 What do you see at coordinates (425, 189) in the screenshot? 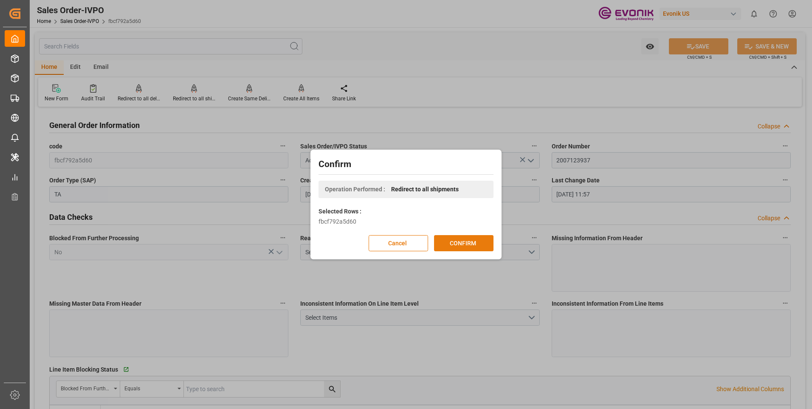
I see `span: Redirect to all shipments` at bounding box center [425, 189].